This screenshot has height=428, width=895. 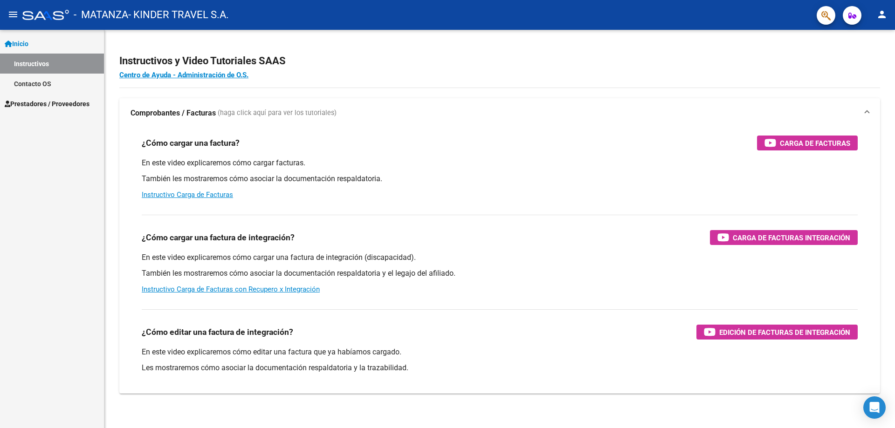 I want to click on strong: Comprobantes / Facturas, so click(x=173, y=113).